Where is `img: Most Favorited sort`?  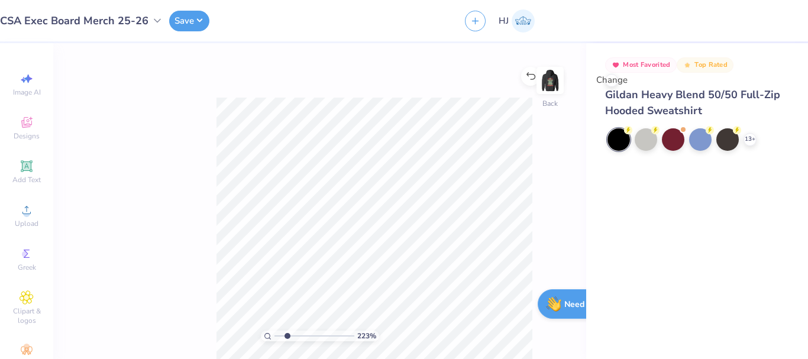
img: Most Favorited sort is located at coordinates (616, 65).